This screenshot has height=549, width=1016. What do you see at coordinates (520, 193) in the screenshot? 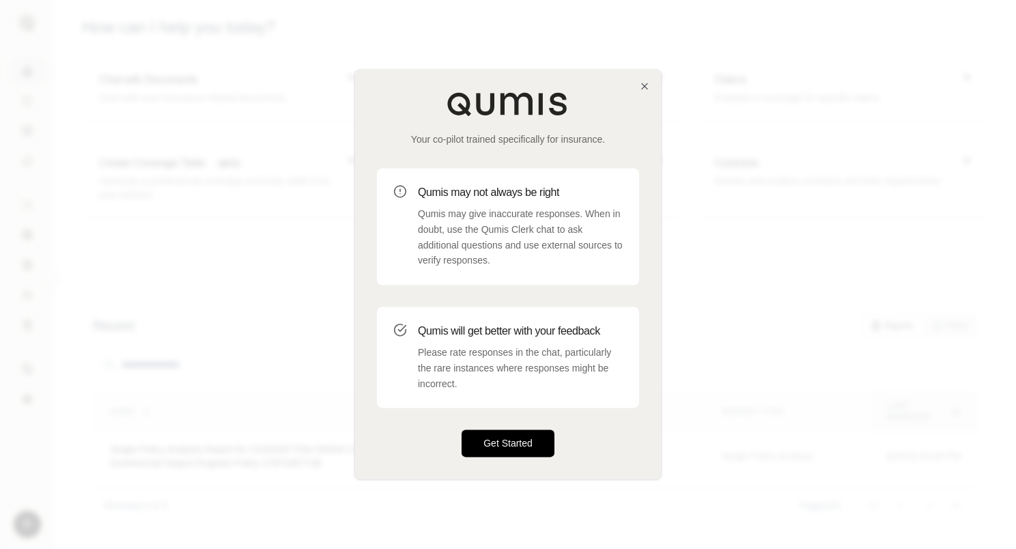
I see `h3: Qumis may not always be right` at bounding box center [520, 193].